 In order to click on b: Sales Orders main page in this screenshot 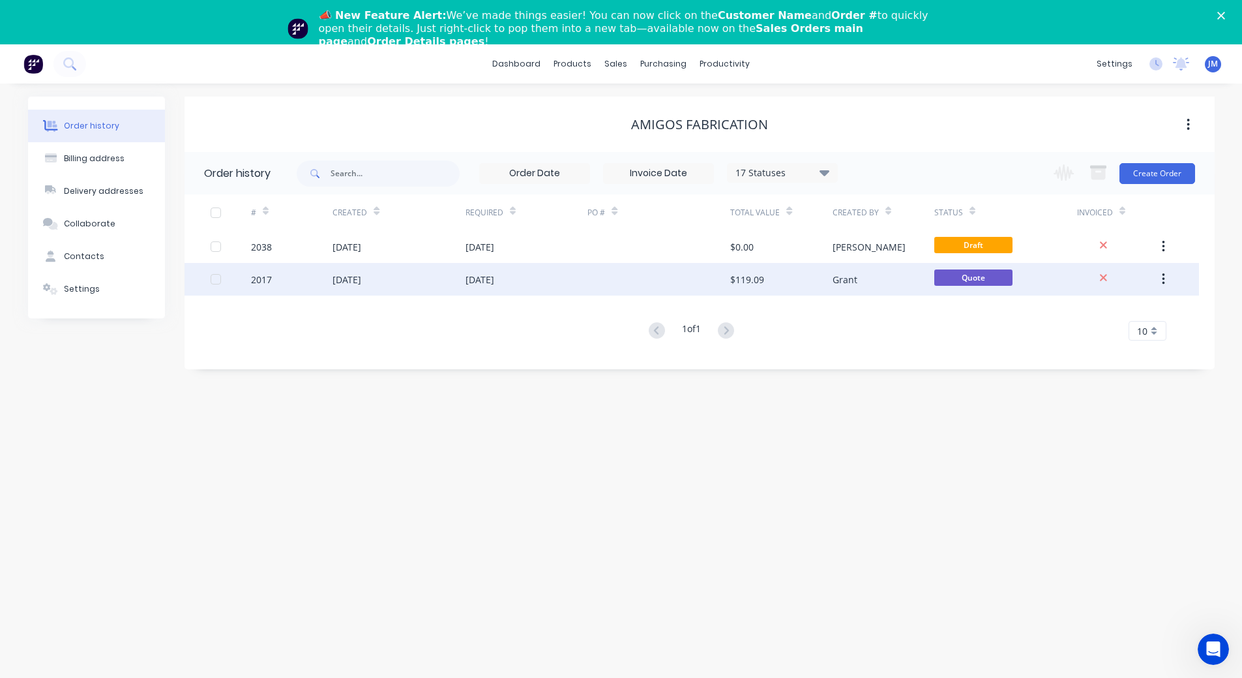, I will do `click(591, 35)`.